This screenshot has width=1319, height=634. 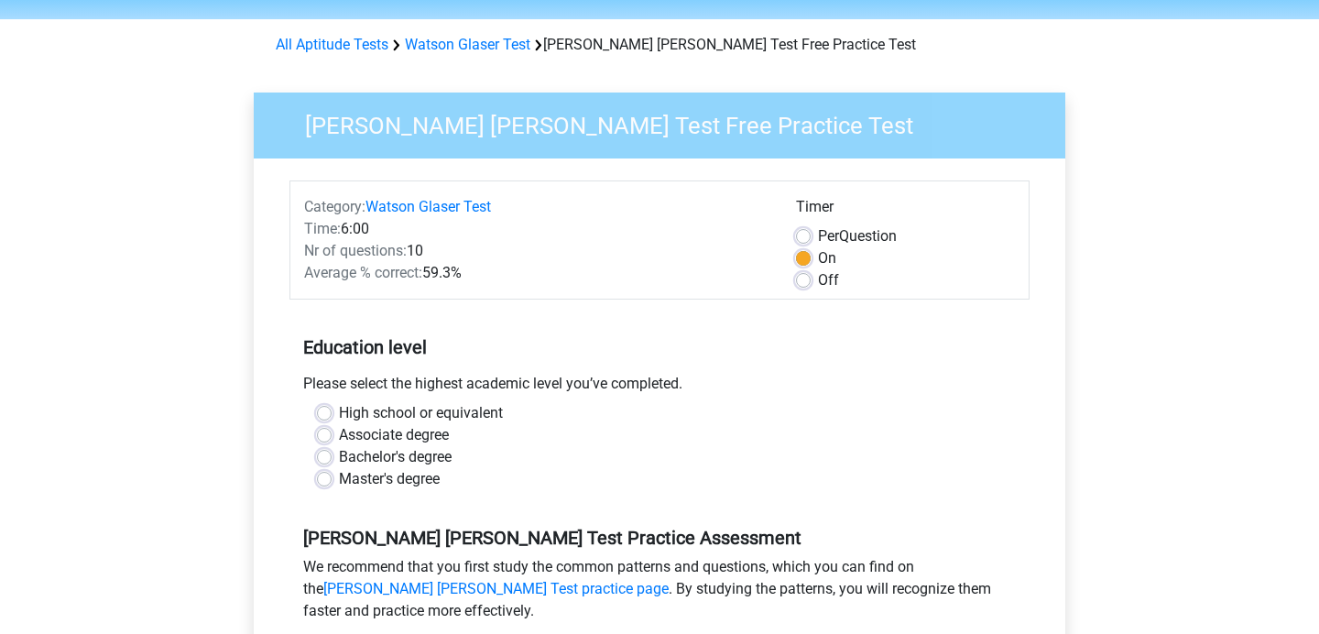 What do you see at coordinates (857, 236) in the screenshot?
I see `label: Question` at bounding box center [857, 236].